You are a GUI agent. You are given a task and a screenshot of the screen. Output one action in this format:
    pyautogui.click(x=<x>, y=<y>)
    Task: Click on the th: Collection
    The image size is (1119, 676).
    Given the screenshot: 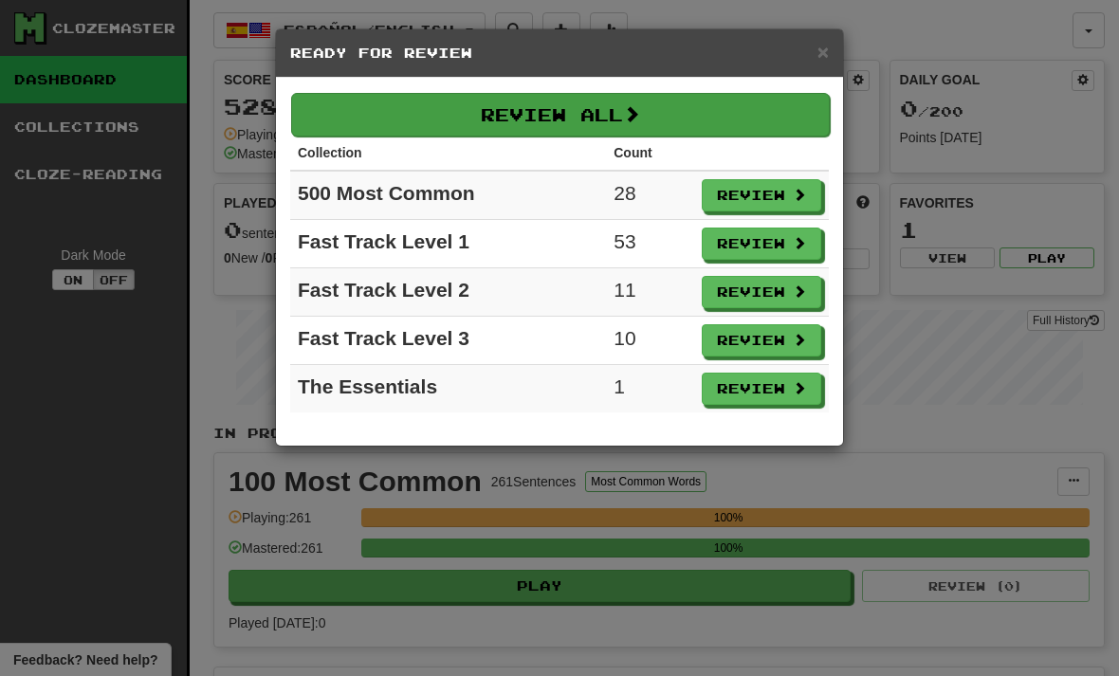 What is the action you would take?
    pyautogui.click(x=448, y=153)
    